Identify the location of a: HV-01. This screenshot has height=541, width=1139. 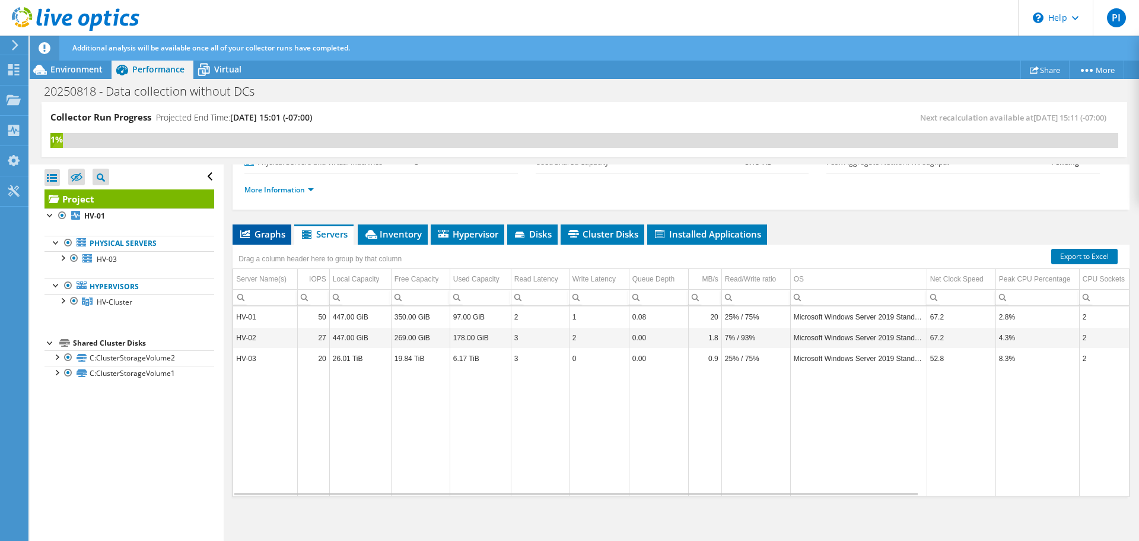
(129, 216).